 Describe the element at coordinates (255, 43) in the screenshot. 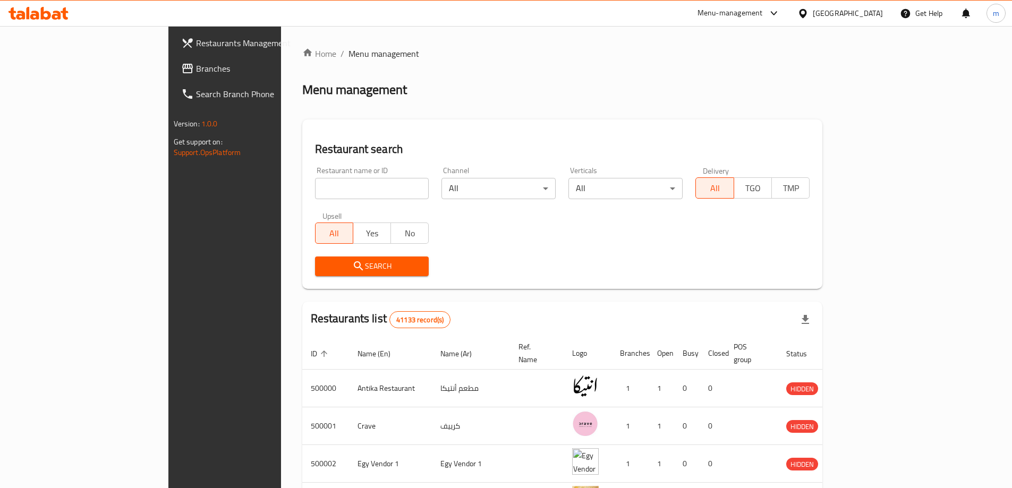

I see `a: Restaurants Management` at that location.